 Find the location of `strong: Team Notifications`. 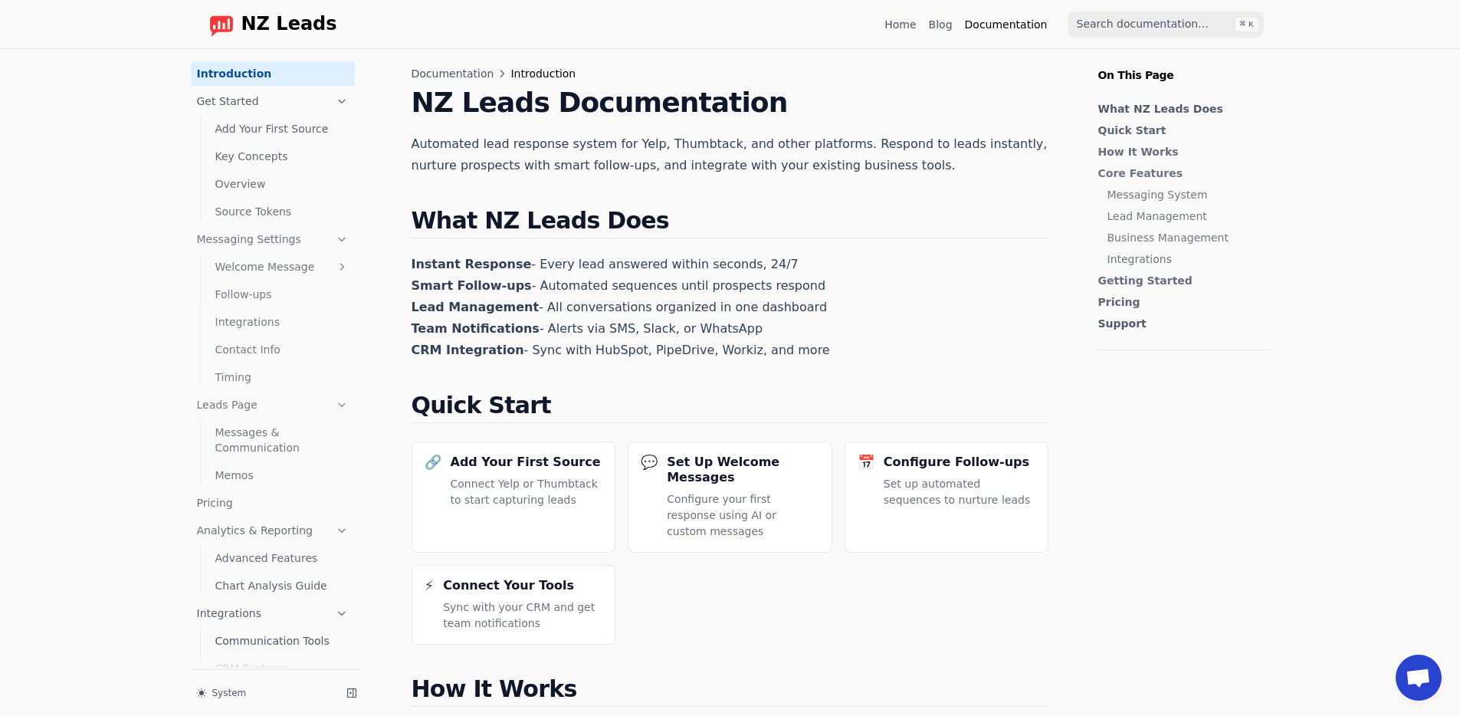

strong: Team Notifications is located at coordinates (475, 328).